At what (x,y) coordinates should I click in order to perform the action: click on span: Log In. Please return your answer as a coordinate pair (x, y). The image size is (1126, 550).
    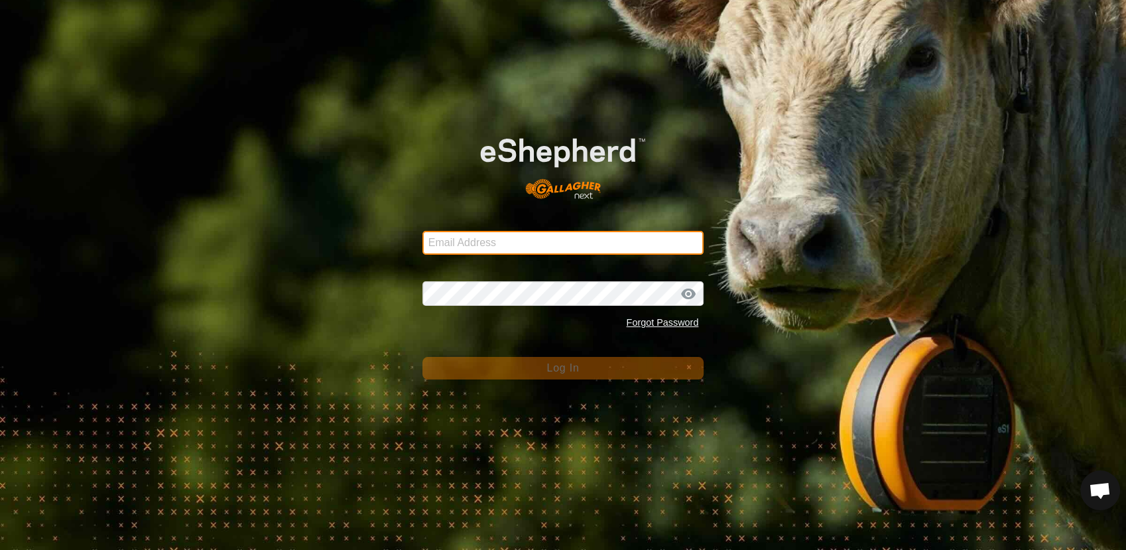
    Looking at the image, I should click on (563, 367).